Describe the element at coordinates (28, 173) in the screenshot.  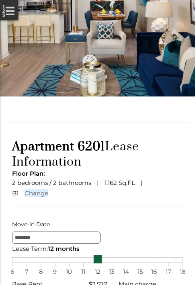
I see `span: Floor Plan:` at that location.